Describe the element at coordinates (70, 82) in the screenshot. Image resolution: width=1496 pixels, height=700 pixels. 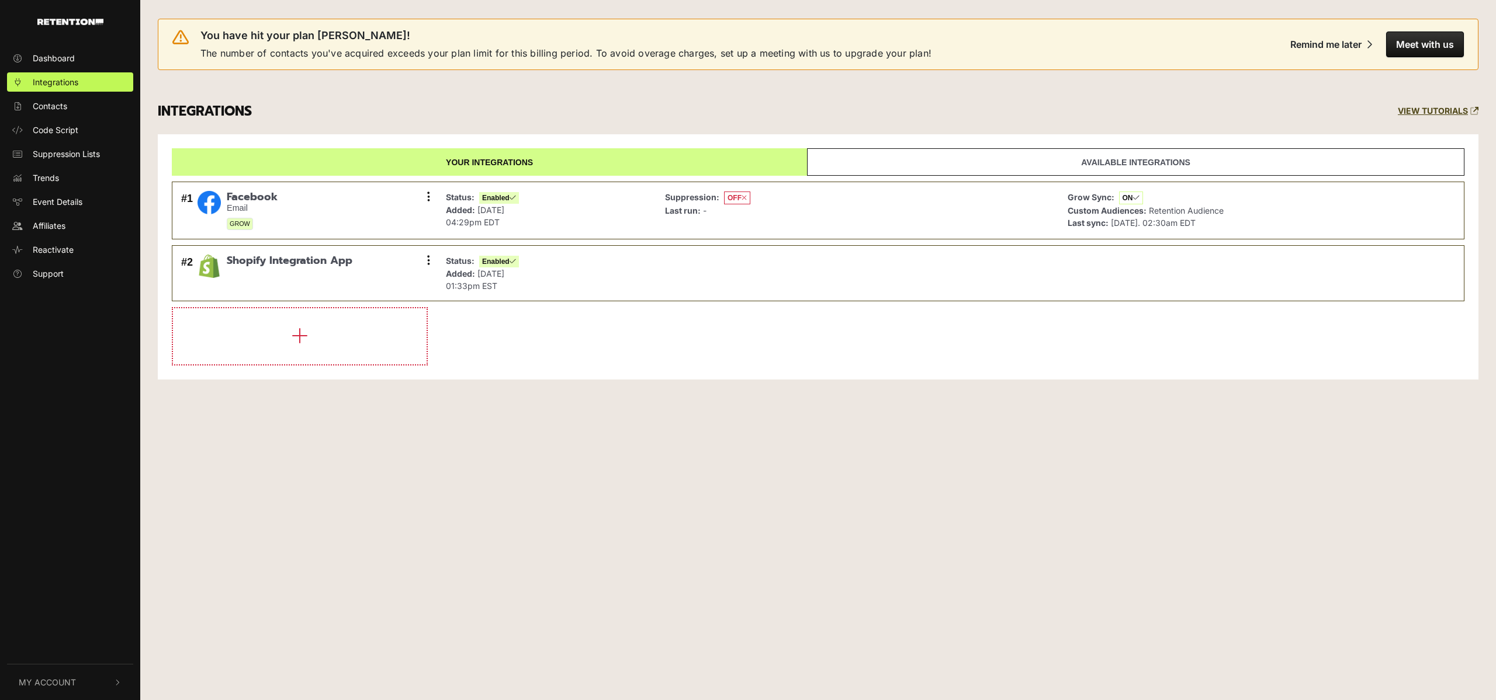
I see `a: Integrations` at that location.